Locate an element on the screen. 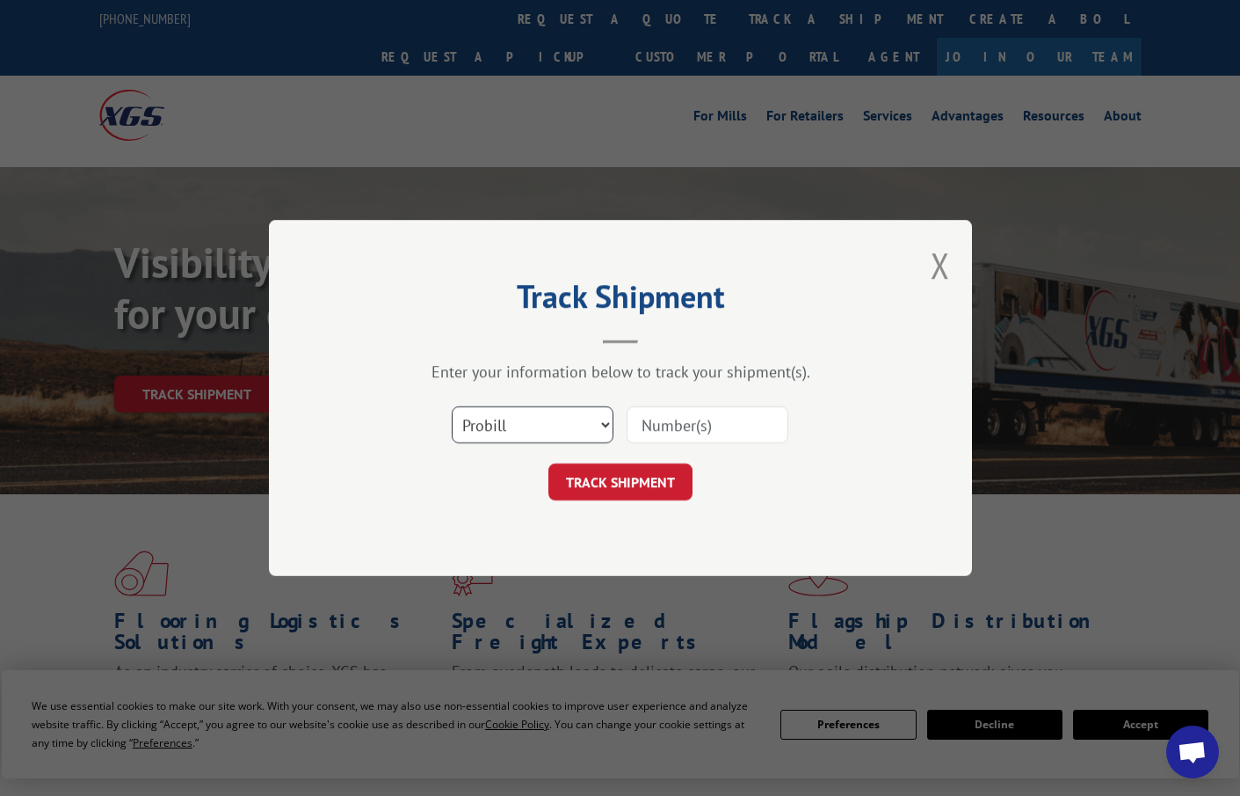 This screenshot has height=796, width=1240. button: Close modal is located at coordinates (941, 265).